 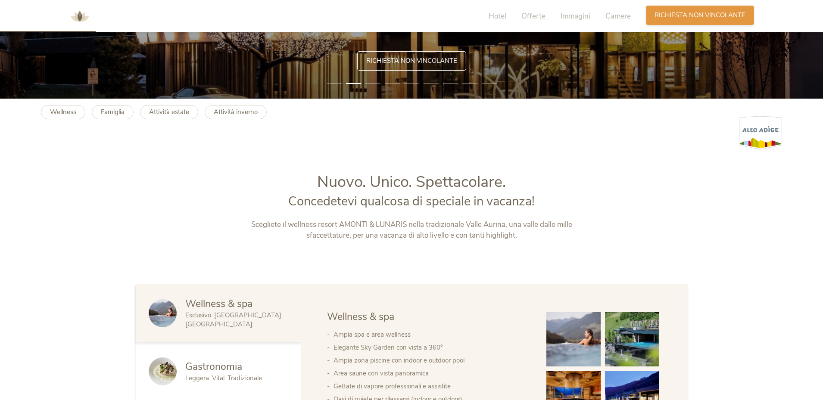 What do you see at coordinates (497, 16) in the screenshot?
I see `span: Hotel` at bounding box center [497, 16].